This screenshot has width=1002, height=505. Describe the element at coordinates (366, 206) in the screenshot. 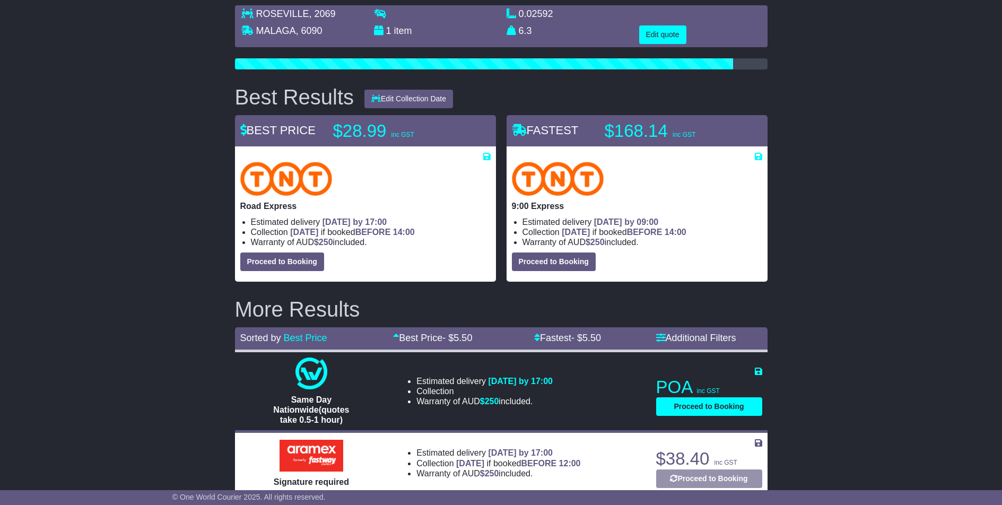

I see `p: Road Express` at that location.